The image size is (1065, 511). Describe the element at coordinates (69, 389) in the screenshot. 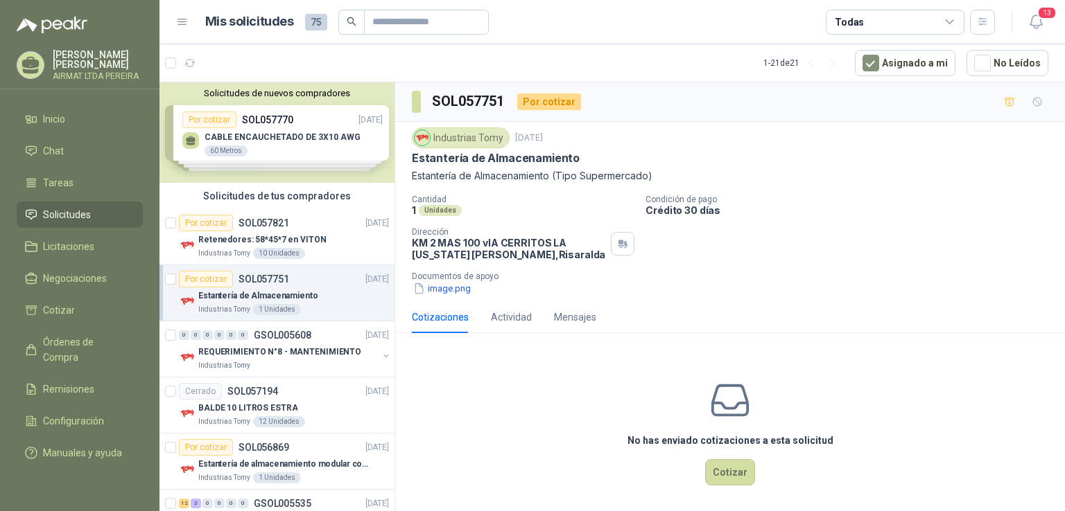

I see `span: Remisiones` at that location.